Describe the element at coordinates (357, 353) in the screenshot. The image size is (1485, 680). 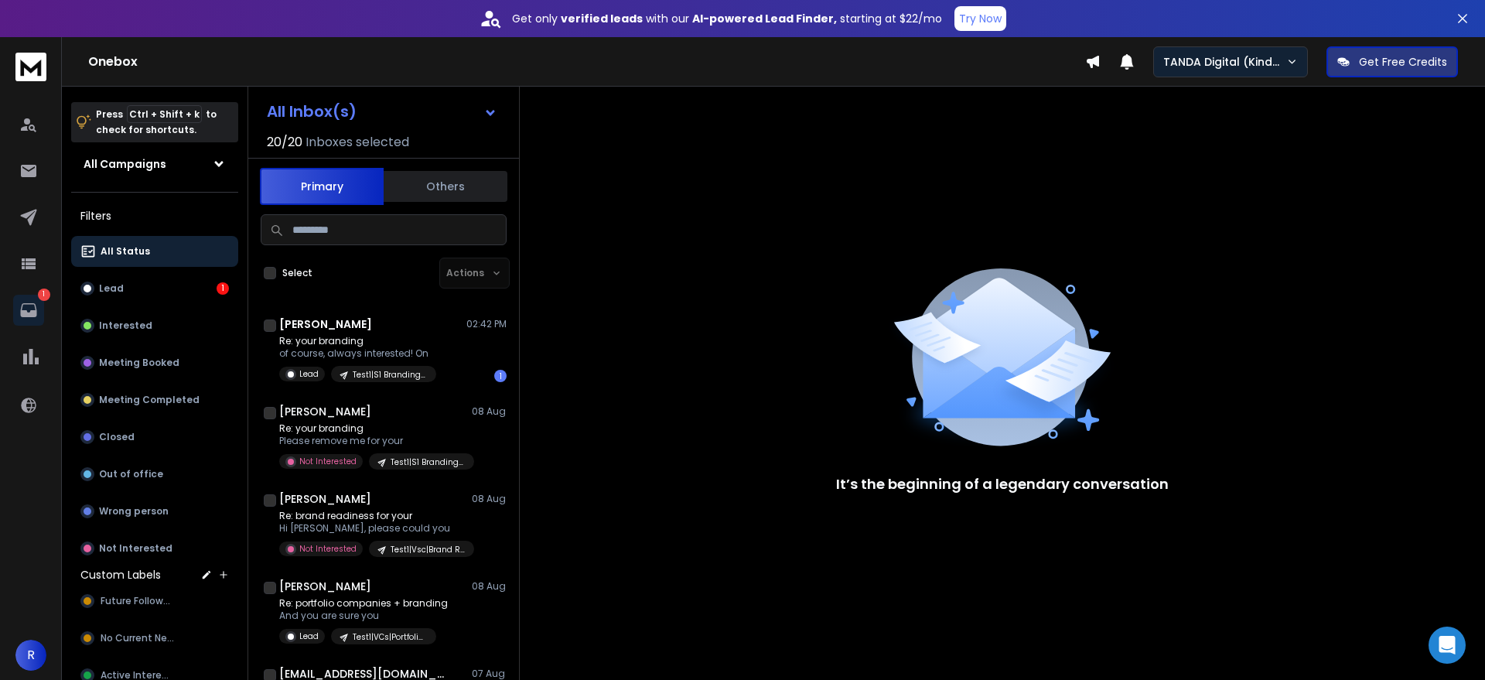
I see `p: of course, always interested! On` at that location.